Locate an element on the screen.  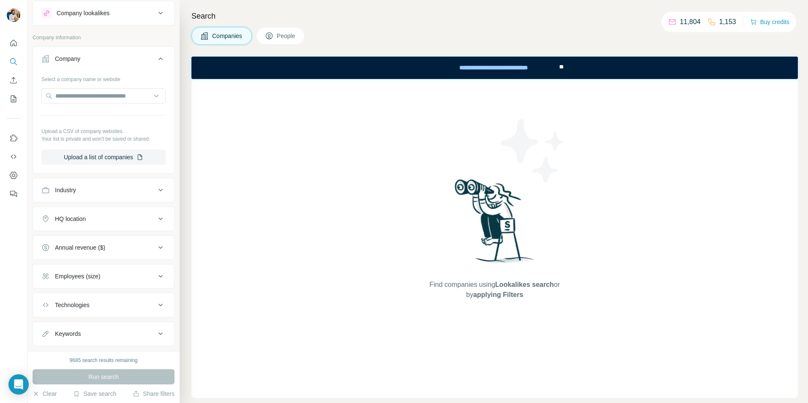
button: Buy credits is located at coordinates (770, 22).